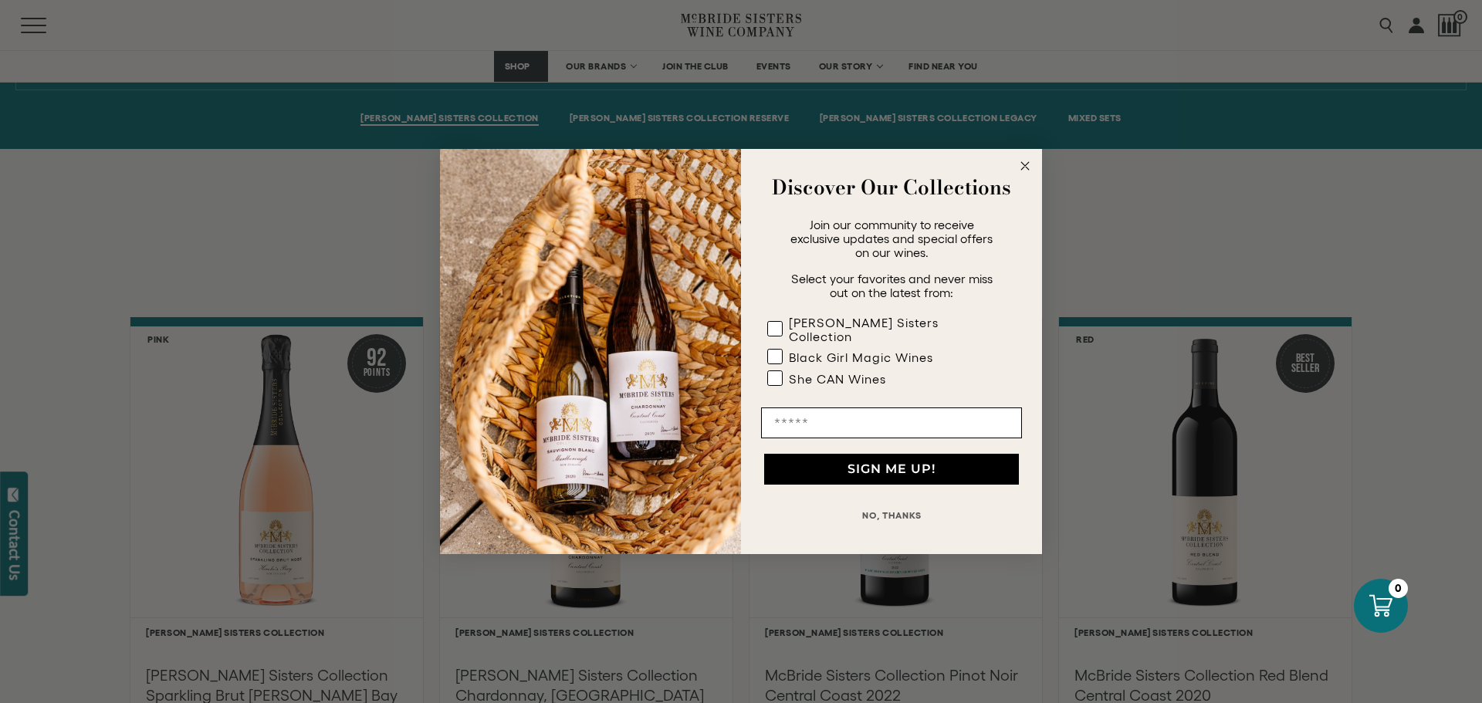 This screenshot has height=703, width=1482. Describe the element at coordinates (892, 516) in the screenshot. I see `button: NO, THANKS` at that location.